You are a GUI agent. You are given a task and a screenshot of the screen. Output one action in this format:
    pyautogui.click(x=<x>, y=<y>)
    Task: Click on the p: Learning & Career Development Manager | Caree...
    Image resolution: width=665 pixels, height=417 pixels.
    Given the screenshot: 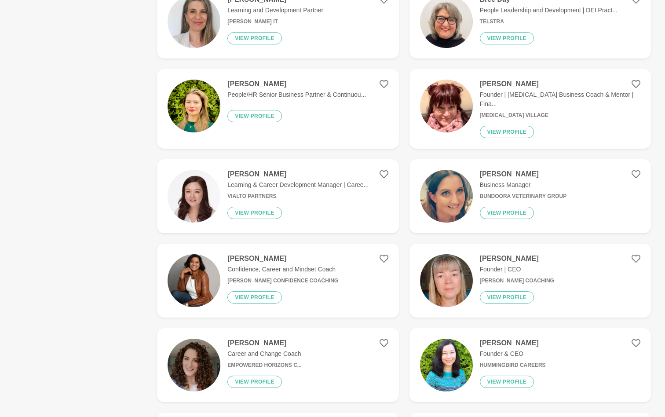 What is the action you would take?
    pyautogui.click(x=298, y=185)
    